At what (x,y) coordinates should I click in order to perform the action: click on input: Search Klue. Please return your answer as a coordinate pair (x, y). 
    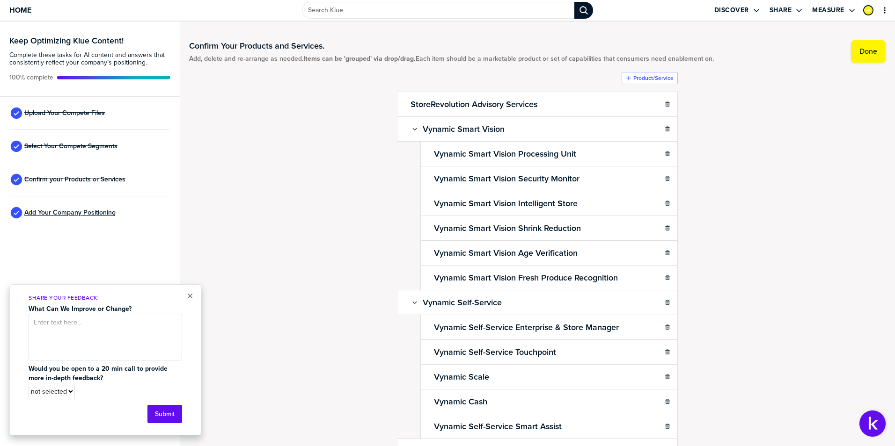
    Looking at the image, I should click on (437, 10).